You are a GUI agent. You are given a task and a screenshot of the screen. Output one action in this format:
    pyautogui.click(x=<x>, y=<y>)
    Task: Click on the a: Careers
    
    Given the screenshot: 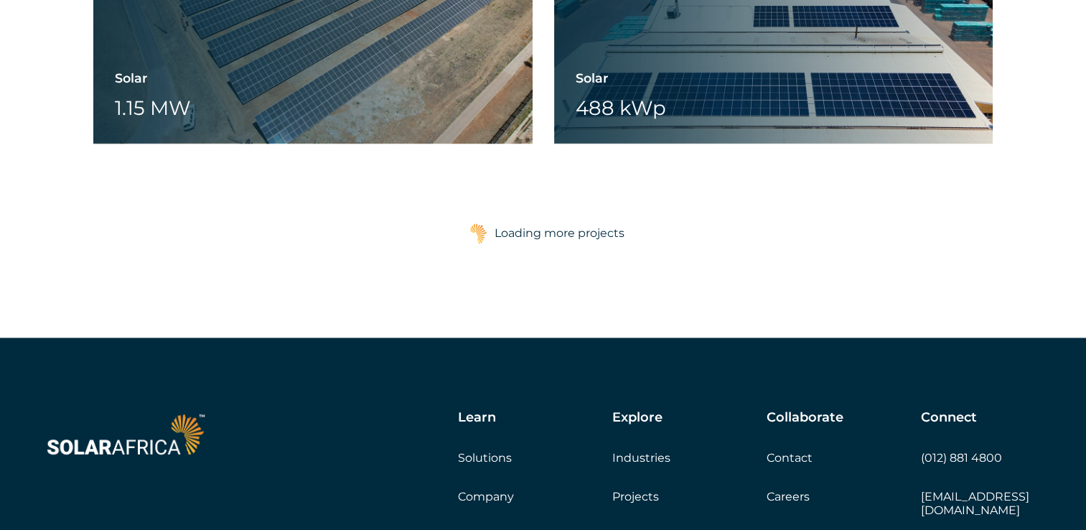 What is the action you would take?
    pyautogui.click(x=788, y=495)
    